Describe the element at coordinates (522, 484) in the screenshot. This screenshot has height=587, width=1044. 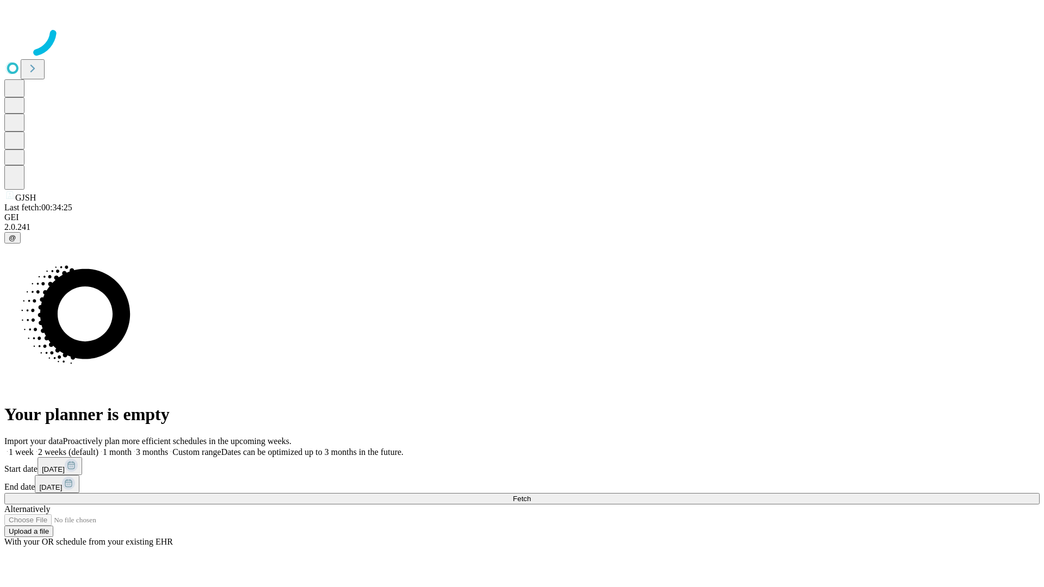
I see `div: End date` at that location.